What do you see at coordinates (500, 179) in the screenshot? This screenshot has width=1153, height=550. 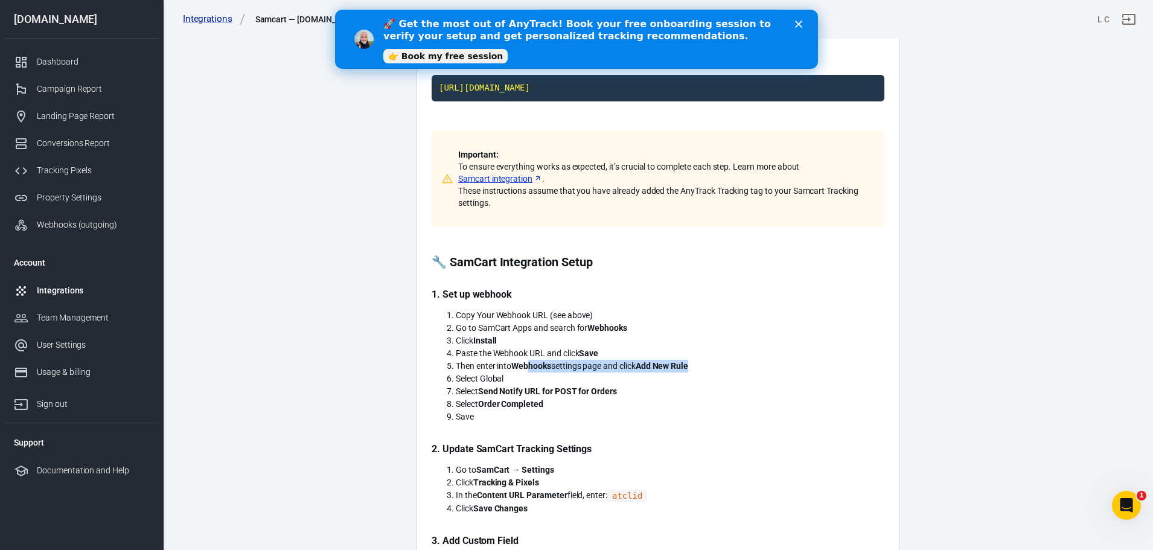 I see `a: Samcart integration` at bounding box center [500, 179].